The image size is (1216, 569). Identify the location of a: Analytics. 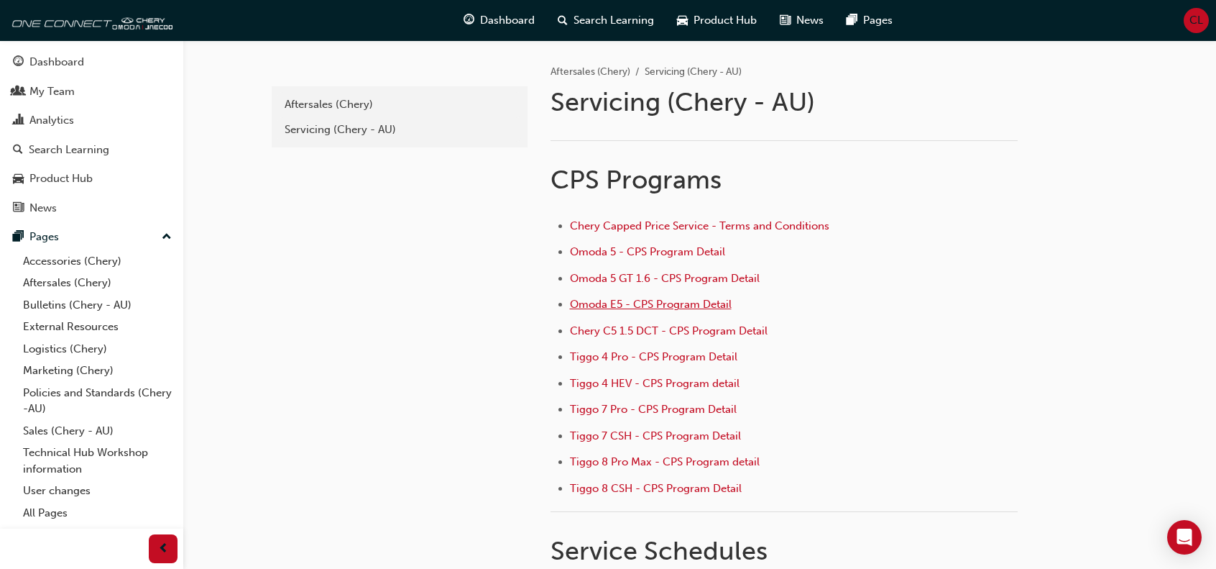
(91, 120).